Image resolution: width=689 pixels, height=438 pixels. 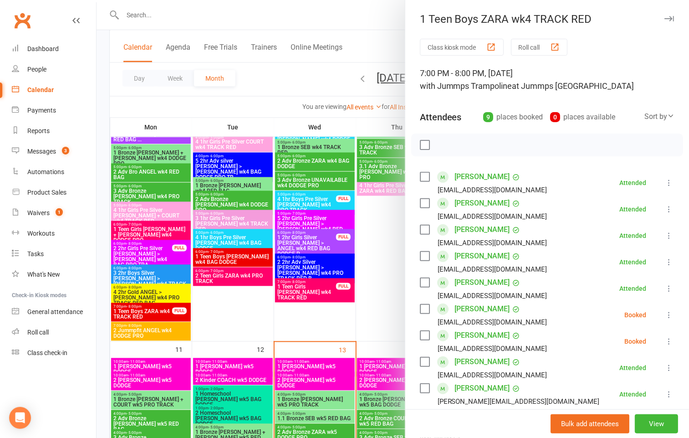 I want to click on div: places available, so click(x=582, y=117).